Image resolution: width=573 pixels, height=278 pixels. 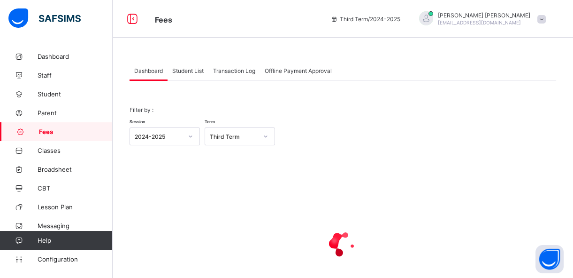 What do you see at coordinates (298, 70) in the screenshot?
I see `span: Offline Payment Approval` at bounding box center [298, 70].